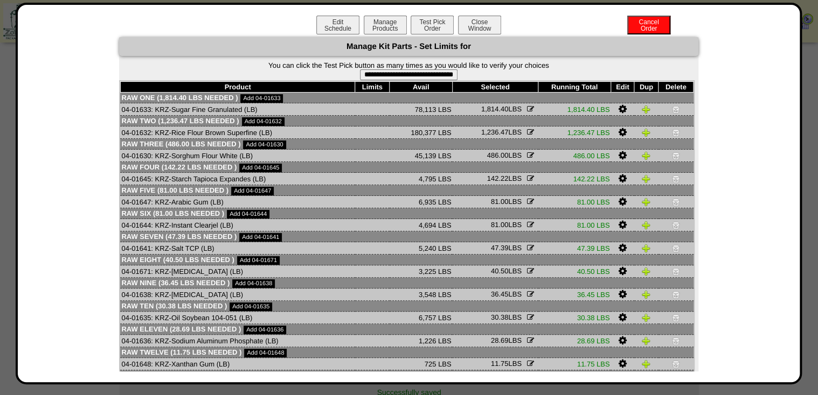  I want to click on span: 40.50, so click(499, 271).